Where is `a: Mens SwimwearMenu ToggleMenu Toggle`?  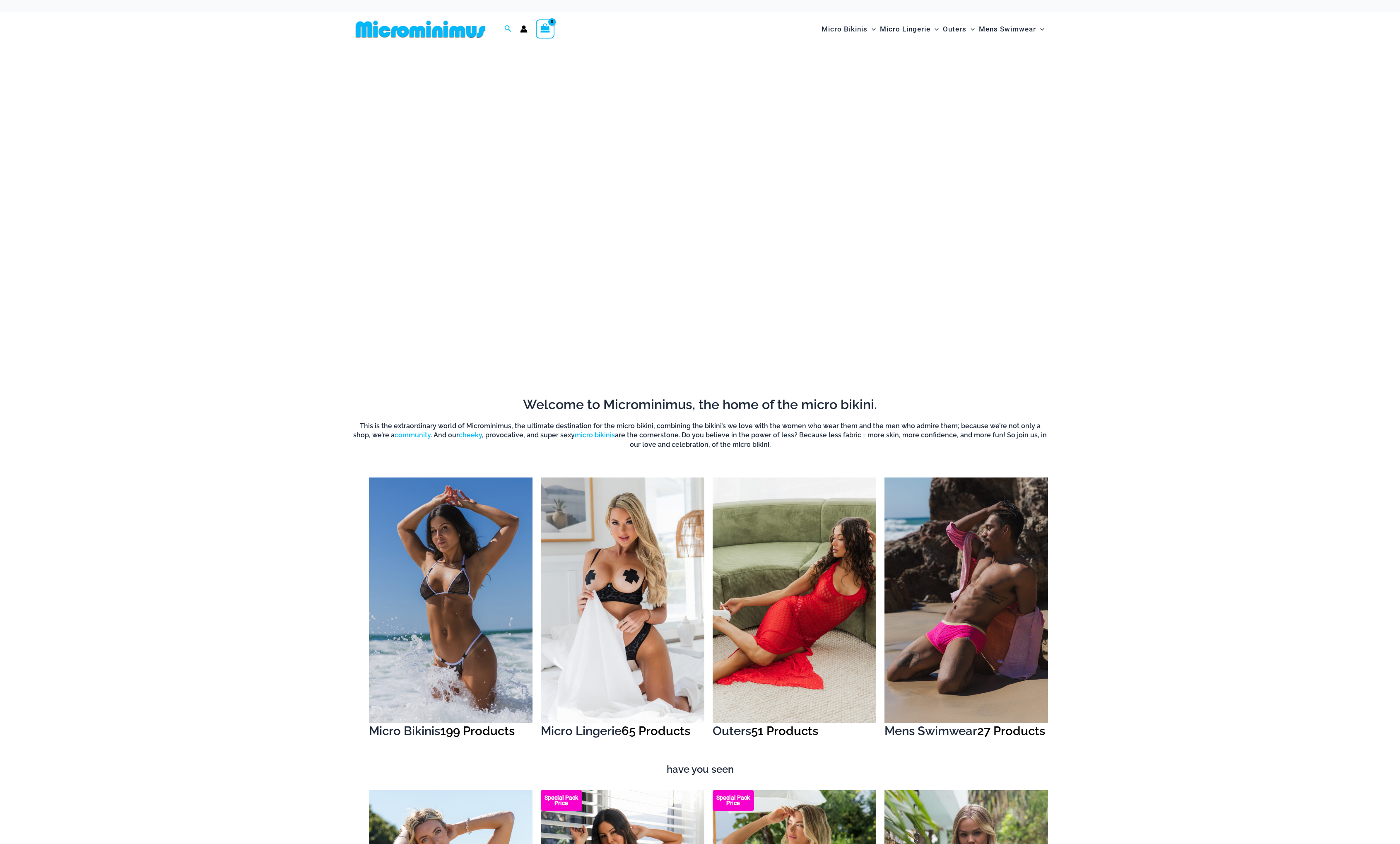
a: Mens SwimwearMenu ToggleMenu Toggle is located at coordinates (1012, 29).